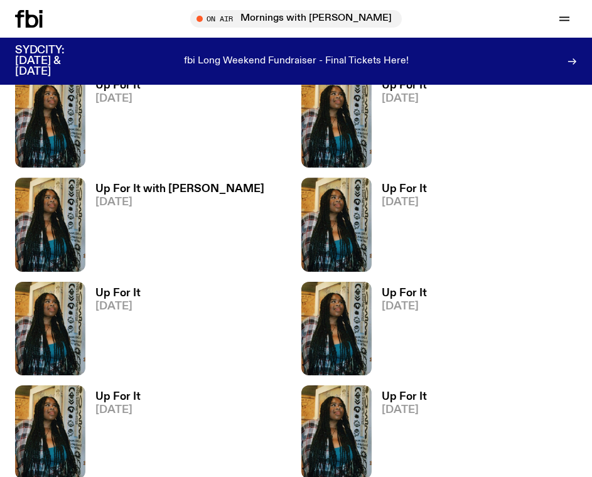  I want to click on p: fbi Long Weekend Fundraiser - Final Tickets Here!, so click(296, 62).